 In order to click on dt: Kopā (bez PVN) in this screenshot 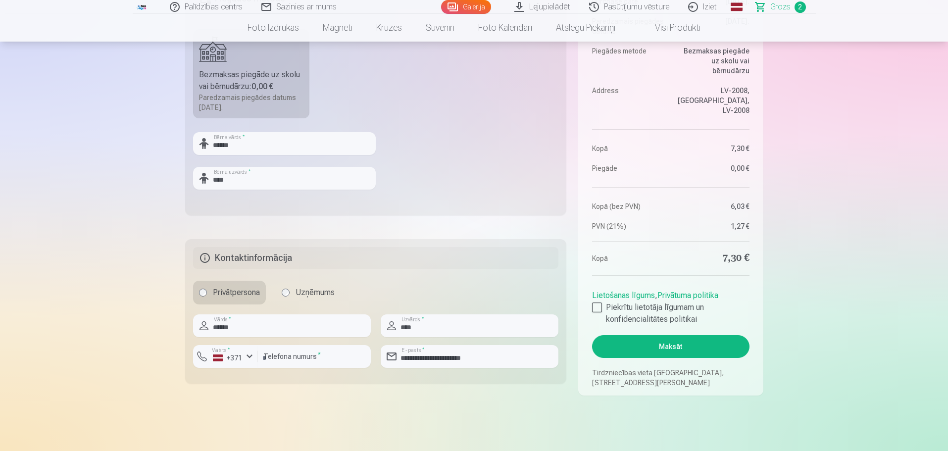, I will do `click(629, 206)`.